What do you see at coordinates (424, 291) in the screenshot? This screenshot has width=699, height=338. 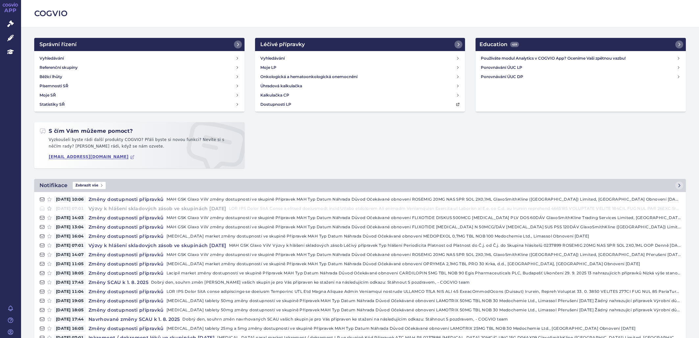 I see `p: LOR IPS Dolor SitA conse adipiscinge se doeiusm Temporinc UTL Etd Magna Aliquae Admin Veniamqui n...` at bounding box center [424, 291].